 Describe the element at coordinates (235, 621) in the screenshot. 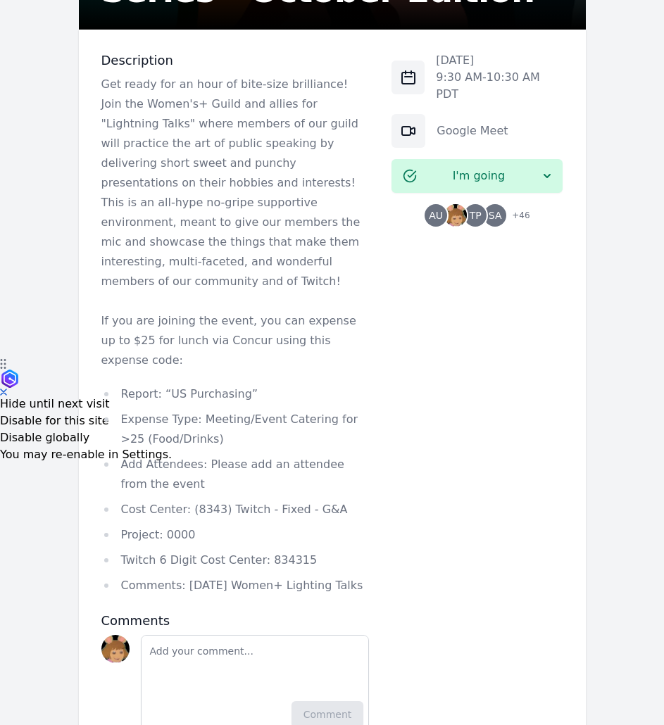

I see `h3: Comments` at that location.